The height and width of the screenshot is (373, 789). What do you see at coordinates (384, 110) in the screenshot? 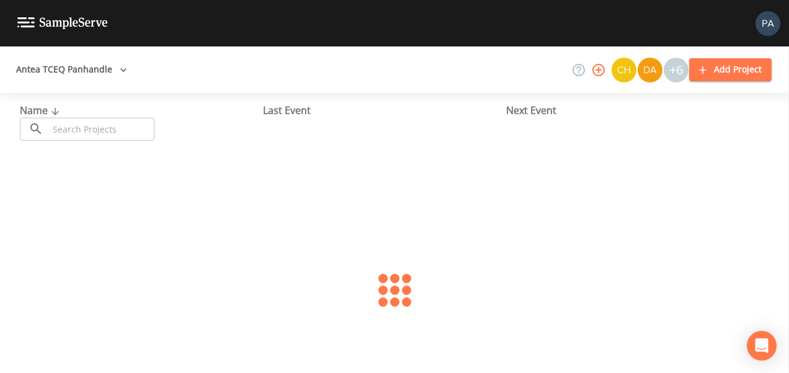
I see `div: Last Event` at bounding box center [384, 110].